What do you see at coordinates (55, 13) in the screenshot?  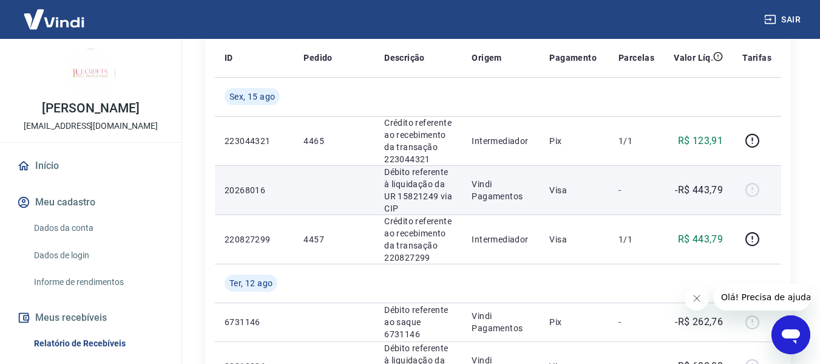 I see `span: Olá! Precisa de ajuda?` at bounding box center [55, 13].